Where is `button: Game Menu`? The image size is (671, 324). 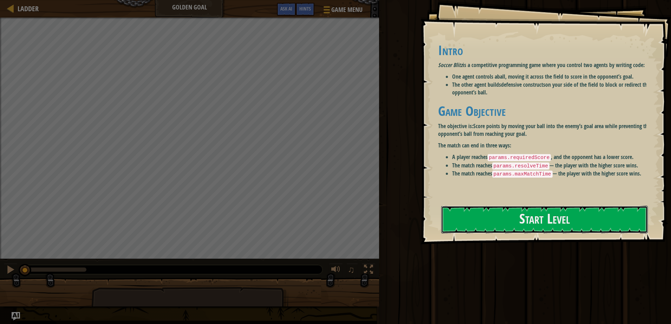 button: Game Menu is located at coordinates (342, 11).